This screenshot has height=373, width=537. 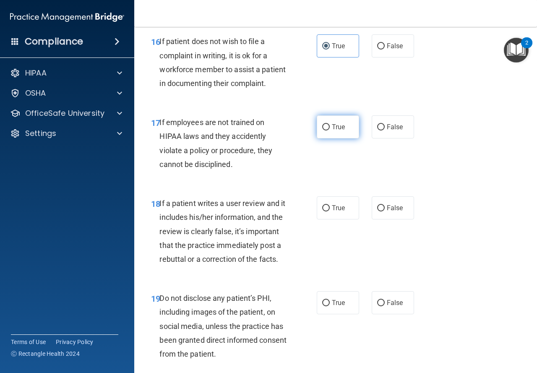 What do you see at coordinates (65, 113) in the screenshot?
I see `p: OfficeSafe University` at bounding box center [65, 113].